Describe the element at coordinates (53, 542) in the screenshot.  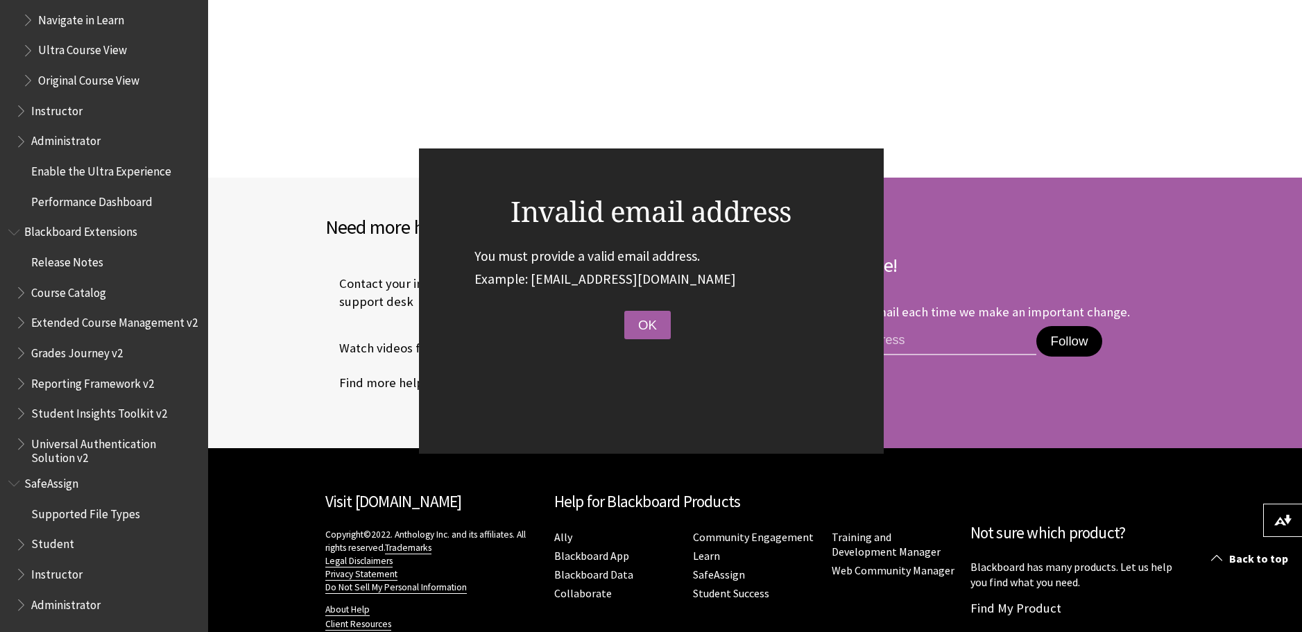
I see `span: Student` at that location.